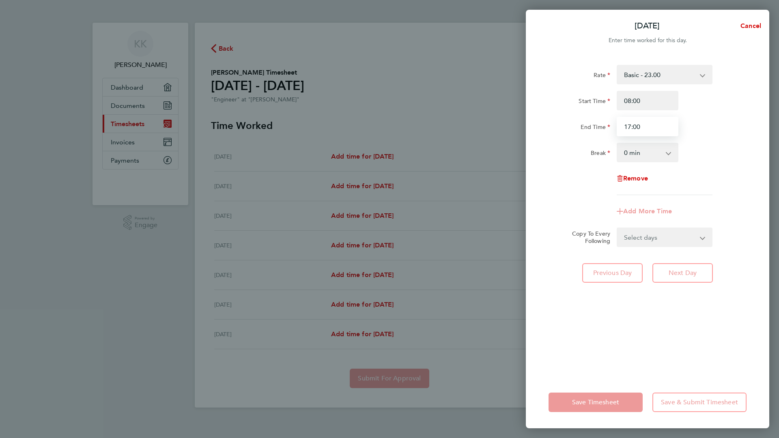 The image size is (779, 438). I want to click on button: Remove, so click(632, 179).